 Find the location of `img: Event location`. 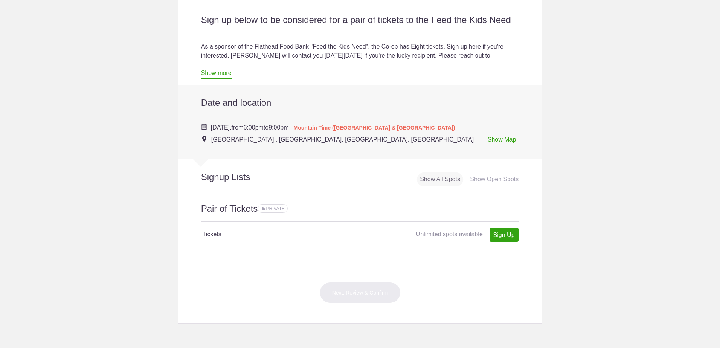

img: Event location is located at coordinates (204, 139).